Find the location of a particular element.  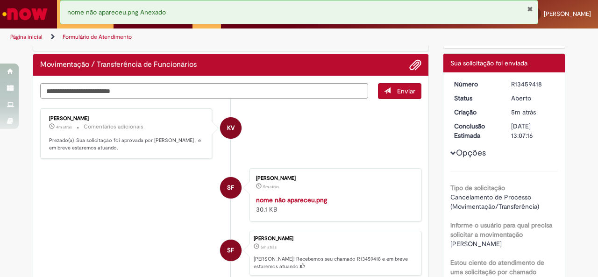

div: R13459418 is located at coordinates (532, 84).